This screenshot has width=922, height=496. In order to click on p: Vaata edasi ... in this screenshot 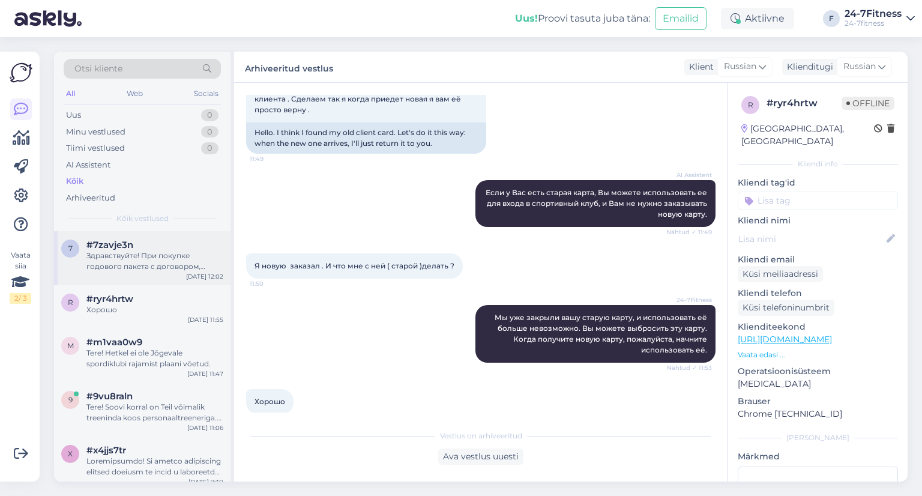, I will do `click(818, 355)`.